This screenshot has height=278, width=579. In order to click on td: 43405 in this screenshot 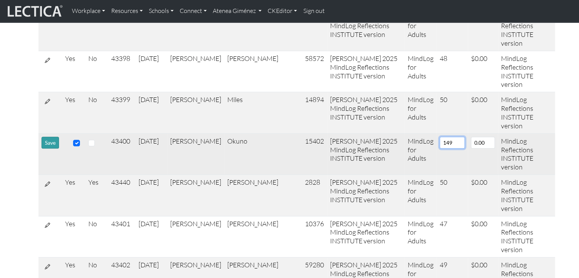, I will do `click(122, 30)`.